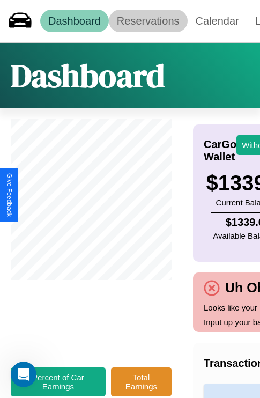  I want to click on h1: Dashboard, so click(87, 76).